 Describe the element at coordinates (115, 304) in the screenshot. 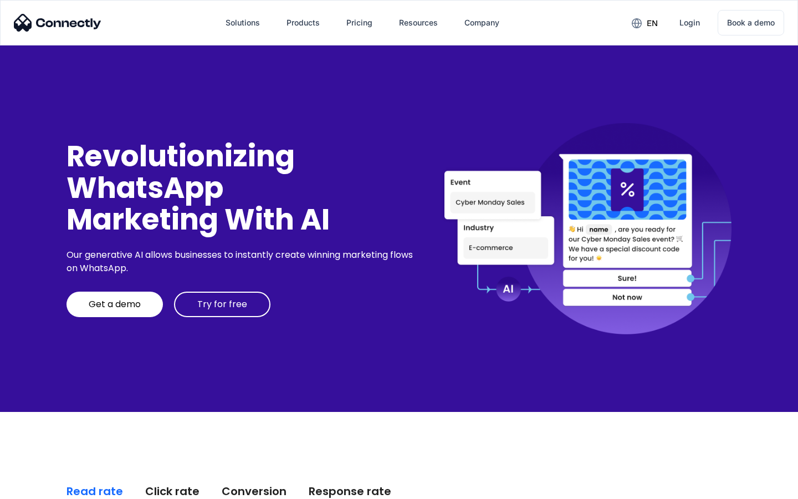

I see `a: Get a demo` at that location.